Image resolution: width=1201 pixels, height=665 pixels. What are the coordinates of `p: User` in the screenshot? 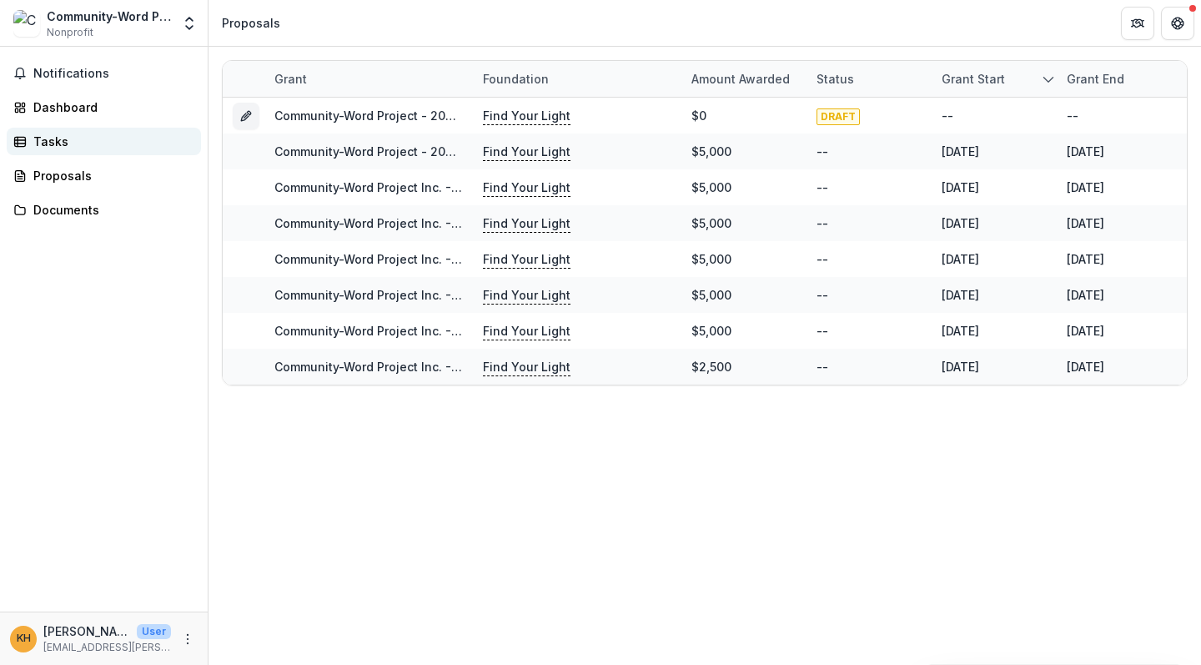 It's located at (154, 632).